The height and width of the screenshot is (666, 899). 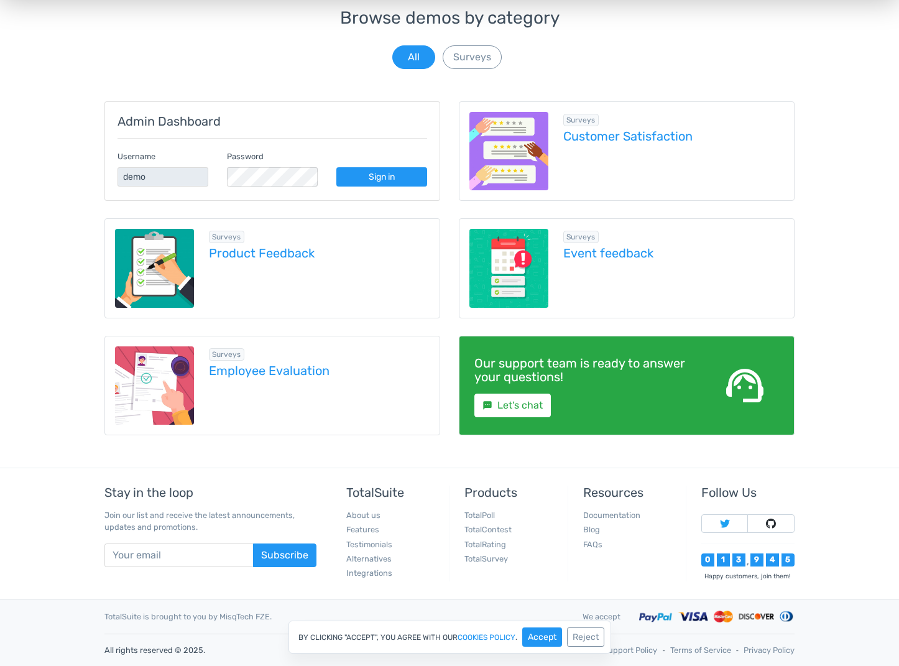 I want to click on a: TotalSurvey, so click(x=486, y=558).